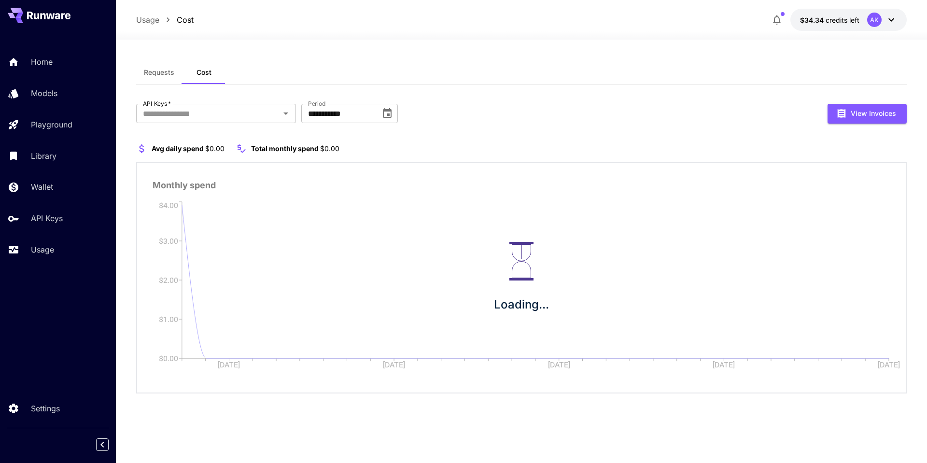 This screenshot has height=463, width=927. What do you see at coordinates (42, 187) in the screenshot?
I see `p: Wallet` at bounding box center [42, 187].